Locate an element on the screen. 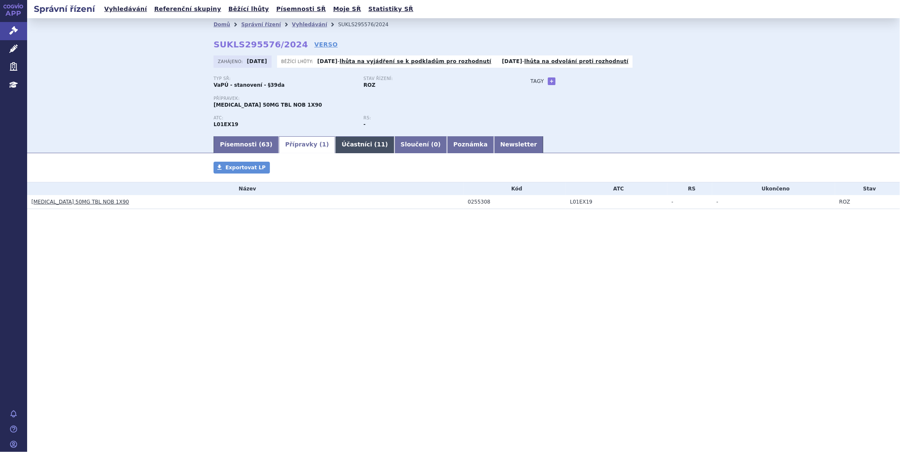  strong: SUKLS295576/2024 is located at coordinates (261, 44).